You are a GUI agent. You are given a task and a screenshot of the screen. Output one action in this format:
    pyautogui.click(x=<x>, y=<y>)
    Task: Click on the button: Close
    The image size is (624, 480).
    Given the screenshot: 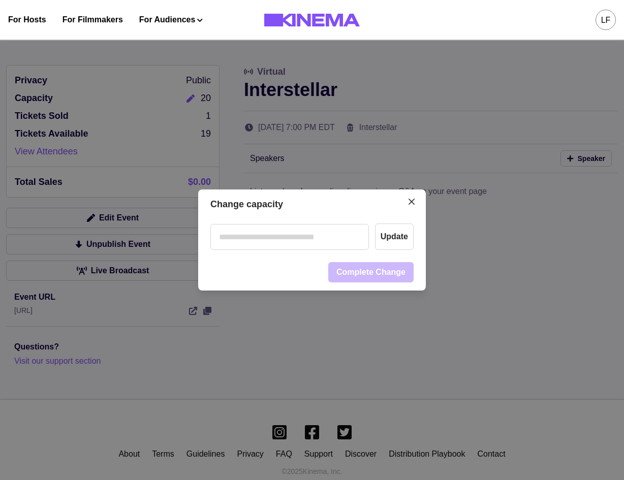 What is the action you would take?
    pyautogui.click(x=412, y=202)
    